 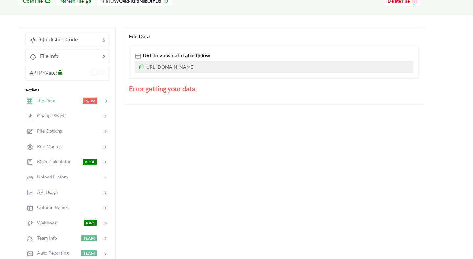 What do you see at coordinates (45, 192) in the screenshot?
I see `span: API Usage` at bounding box center [45, 192].